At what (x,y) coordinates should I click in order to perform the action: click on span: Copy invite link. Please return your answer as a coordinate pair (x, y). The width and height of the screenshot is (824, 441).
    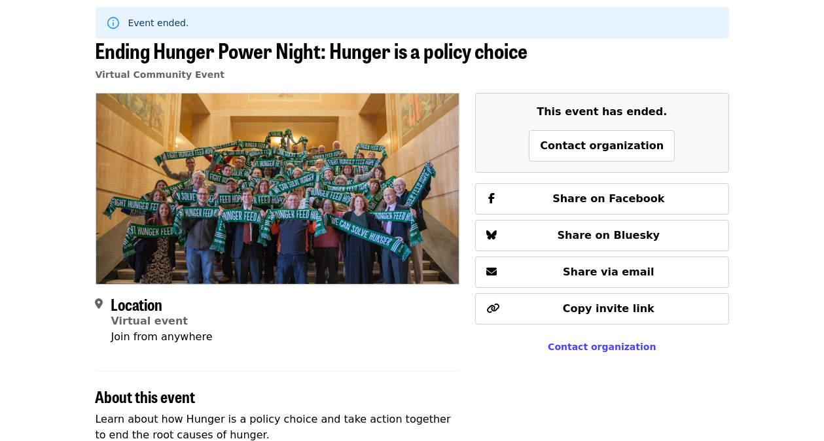
    Looking at the image, I should click on (609, 308).